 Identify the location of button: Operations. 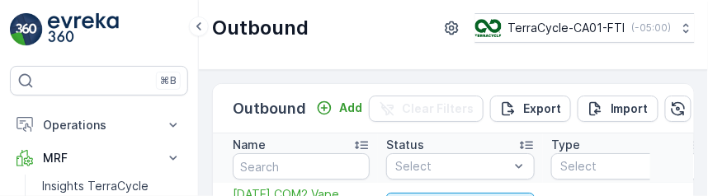
(99, 125).